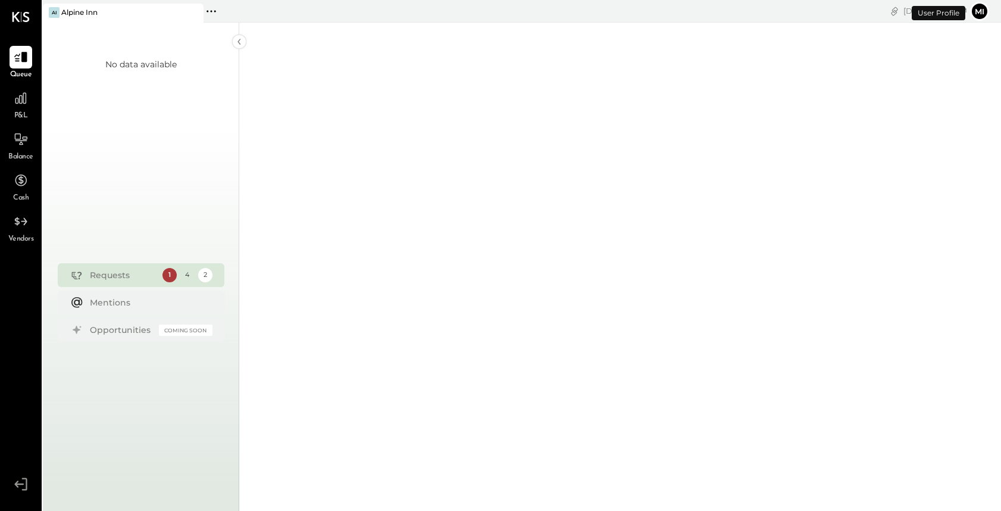  Describe the element at coordinates (186, 330) in the screenshot. I see `div: Coming Soon` at that location.